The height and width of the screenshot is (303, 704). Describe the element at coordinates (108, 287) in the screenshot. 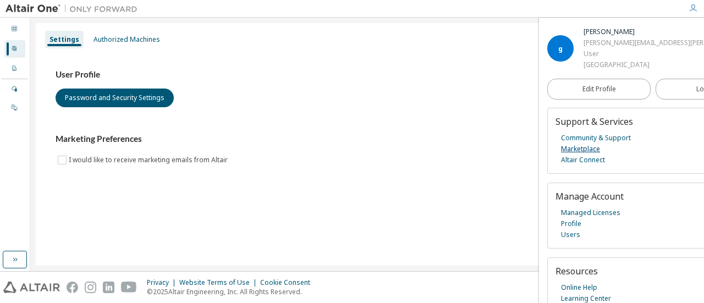

I see `img: linkedin.svg` at that location.